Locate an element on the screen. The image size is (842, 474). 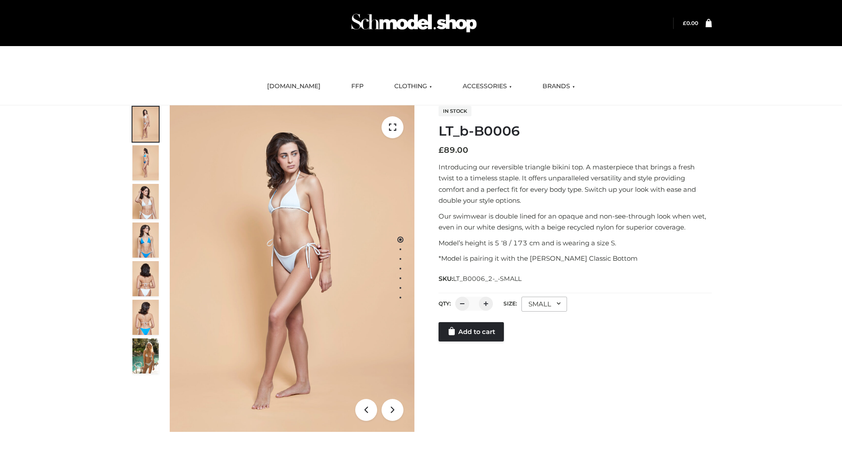
a: FFP is located at coordinates (357, 86).